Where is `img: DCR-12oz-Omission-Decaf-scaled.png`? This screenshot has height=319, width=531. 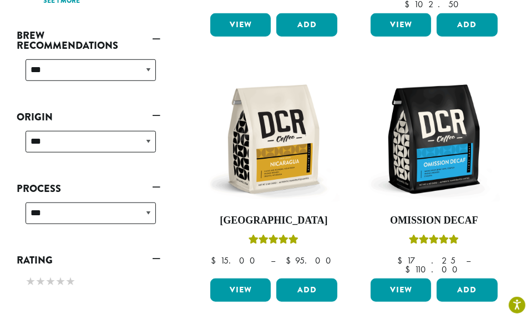
img: DCR-12oz-Omission-Decaf-scaled.png is located at coordinates (434, 139).